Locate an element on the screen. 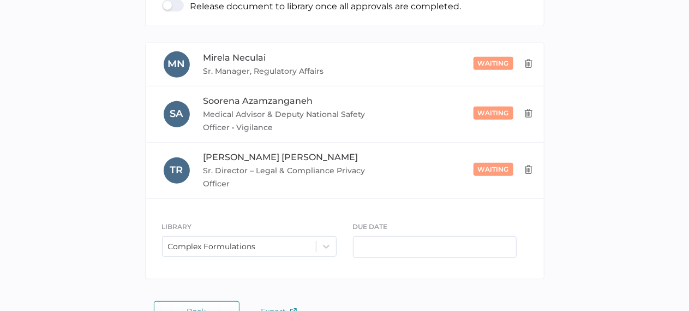 The image size is (689, 311). span: Medical Advisor & Deputy National Safety Officer • Vigilance is located at coordinates (286, 121).